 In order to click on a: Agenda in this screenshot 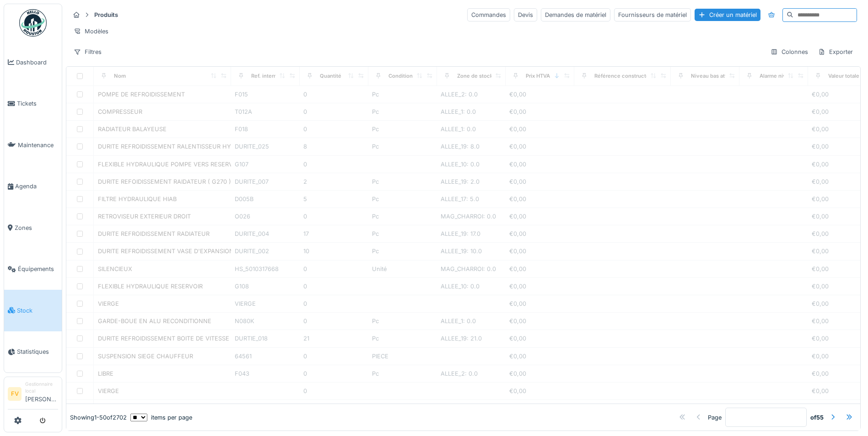, I will do `click(33, 187)`.